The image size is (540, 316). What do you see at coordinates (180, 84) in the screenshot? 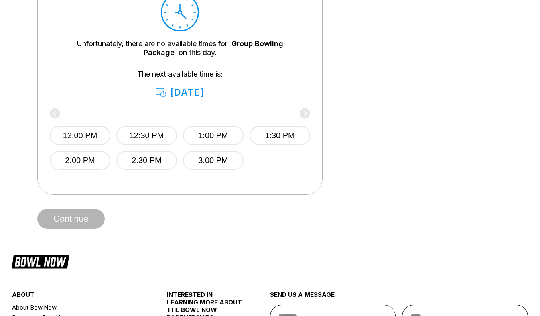
I see `div: The next available time is:` at bounding box center [180, 84].